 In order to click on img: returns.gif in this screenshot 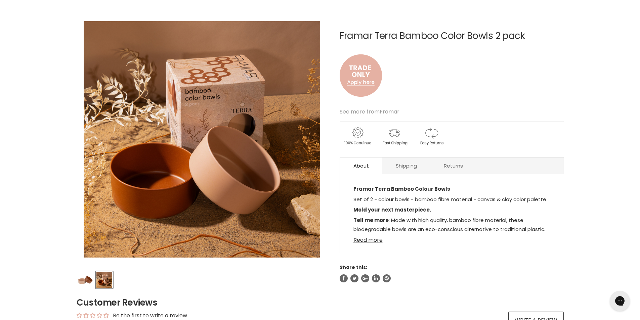, I will do `click(431, 136)`.